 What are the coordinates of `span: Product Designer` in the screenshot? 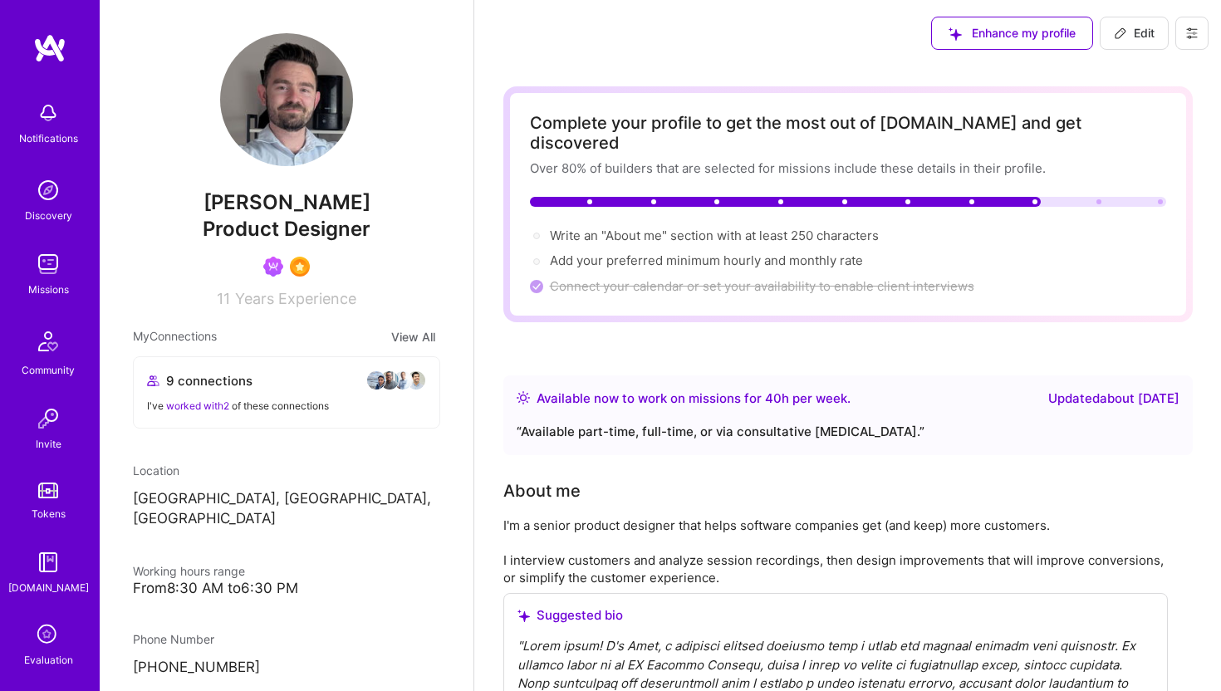 It's located at (287, 228).